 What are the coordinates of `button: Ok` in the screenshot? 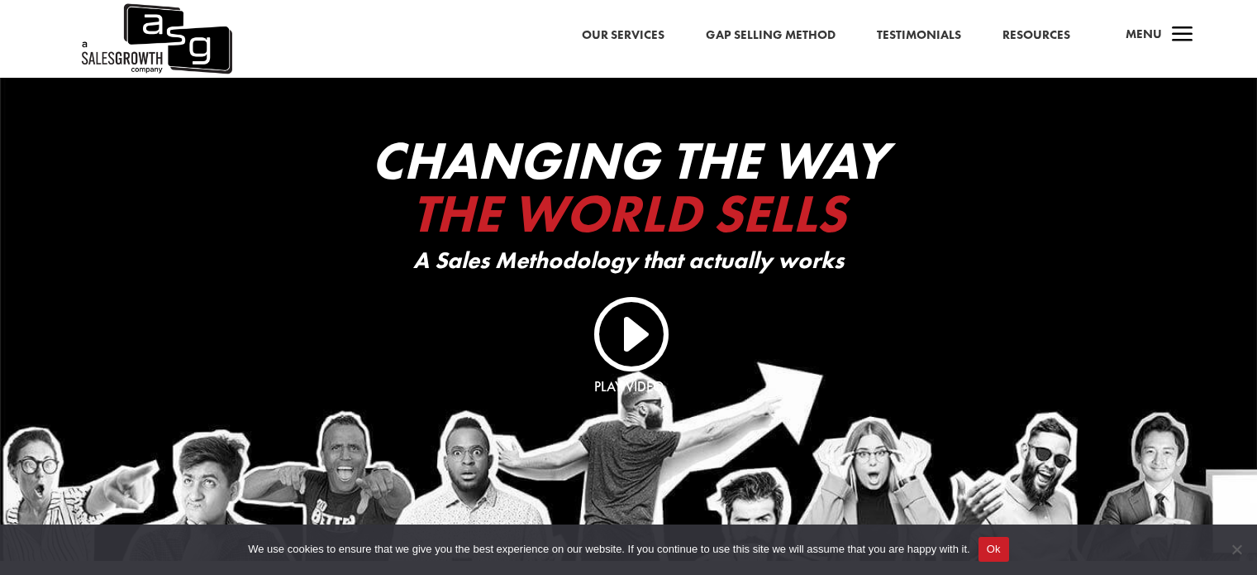 It's located at (994, 549).